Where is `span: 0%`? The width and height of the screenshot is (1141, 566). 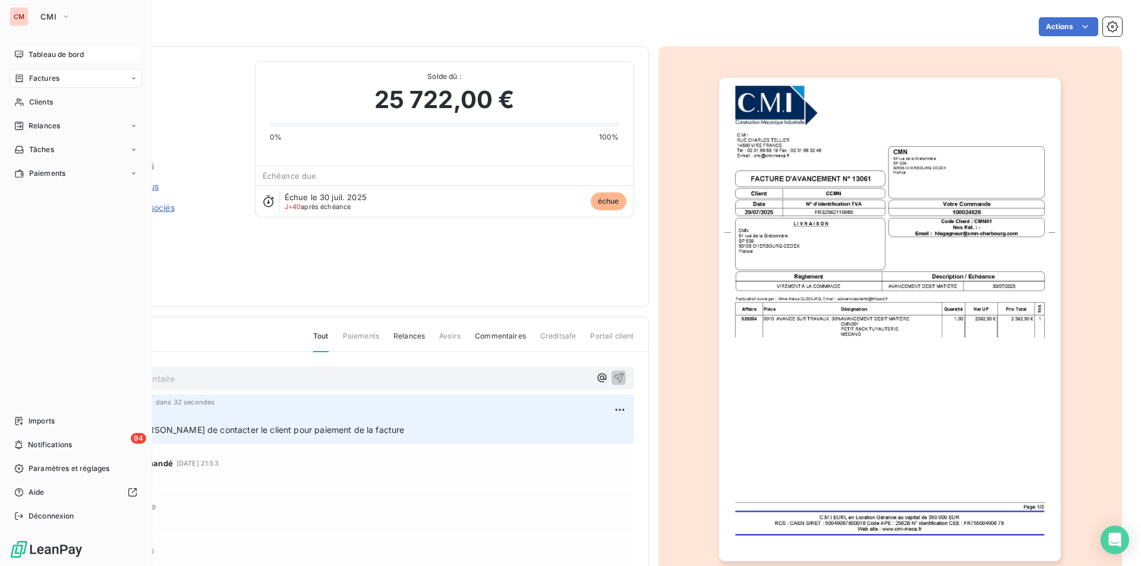 span: 0% is located at coordinates (276, 137).